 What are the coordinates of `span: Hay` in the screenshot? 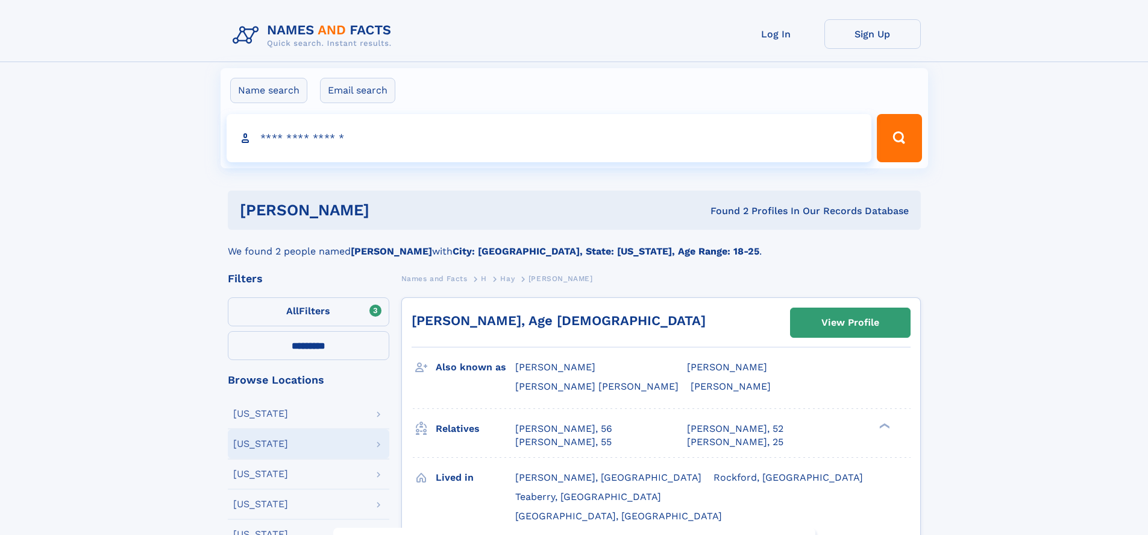 It's located at (507, 278).